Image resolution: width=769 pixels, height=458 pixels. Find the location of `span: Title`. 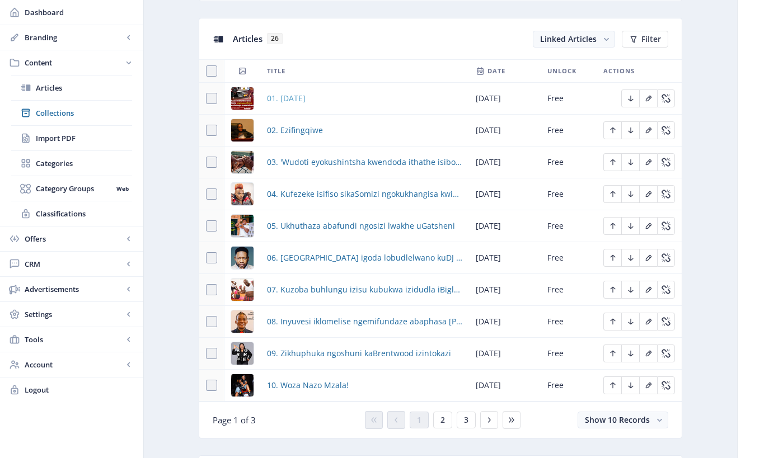

span: Title is located at coordinates (276, 71).